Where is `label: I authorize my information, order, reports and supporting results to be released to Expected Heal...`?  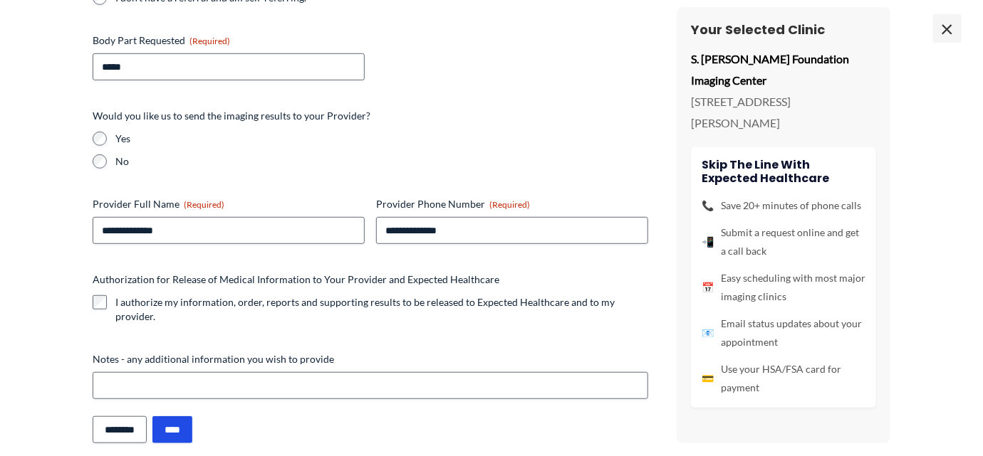 label: I authorize my information, order, reports and supporting results to be released to Expected Heal... is located at coordinates (382, 310).